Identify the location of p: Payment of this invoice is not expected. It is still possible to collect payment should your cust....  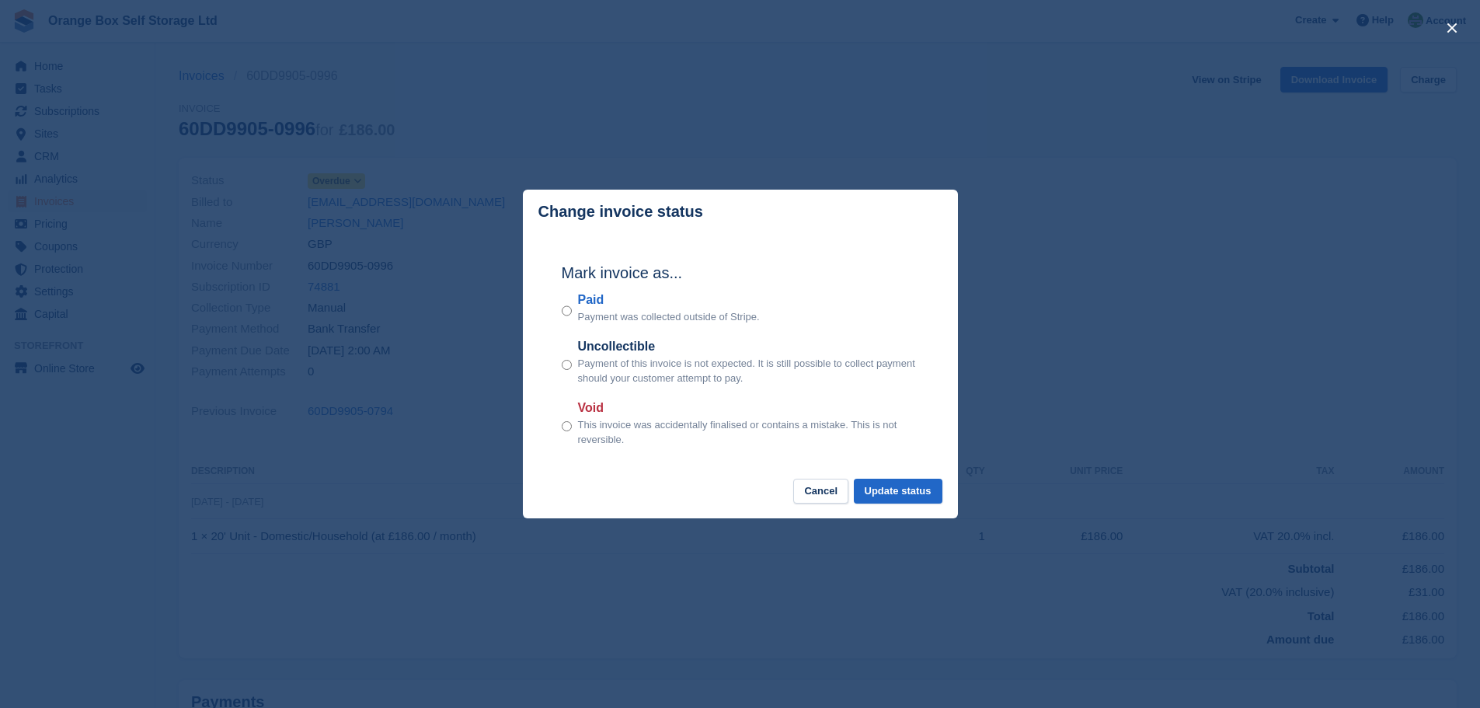
(748, 371).